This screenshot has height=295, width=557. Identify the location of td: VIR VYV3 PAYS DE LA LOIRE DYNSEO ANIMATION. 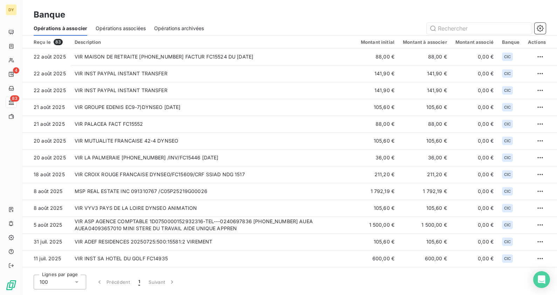
(213, 208).